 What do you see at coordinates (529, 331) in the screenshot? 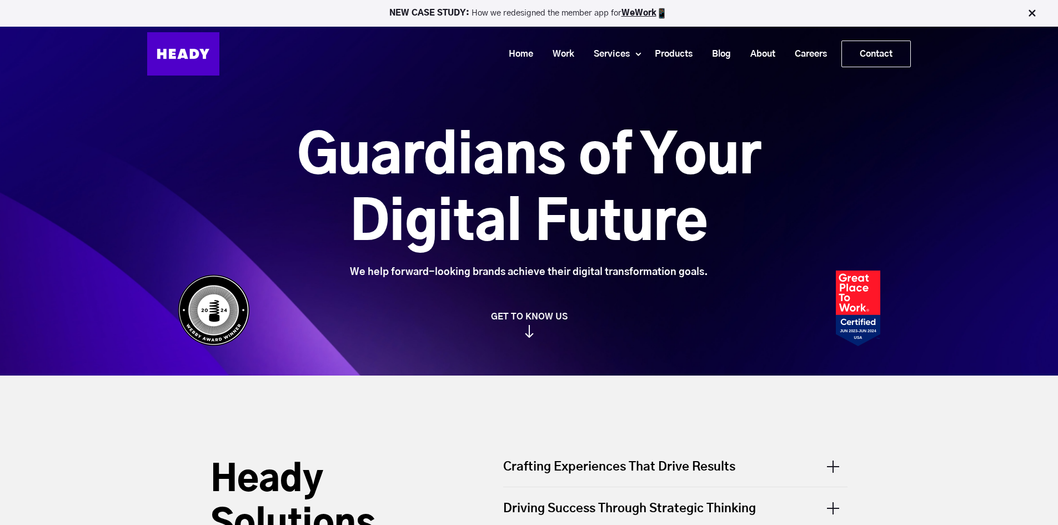
I see `img: arrow_down` at bounding box center [529, 331].